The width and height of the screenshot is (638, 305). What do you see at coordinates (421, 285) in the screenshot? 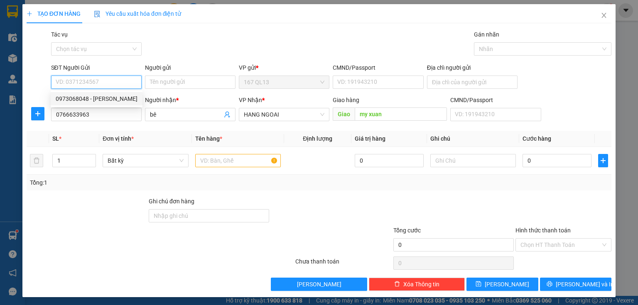
I see `span: Xóa Thông tin` at bounding box center [421, 285].